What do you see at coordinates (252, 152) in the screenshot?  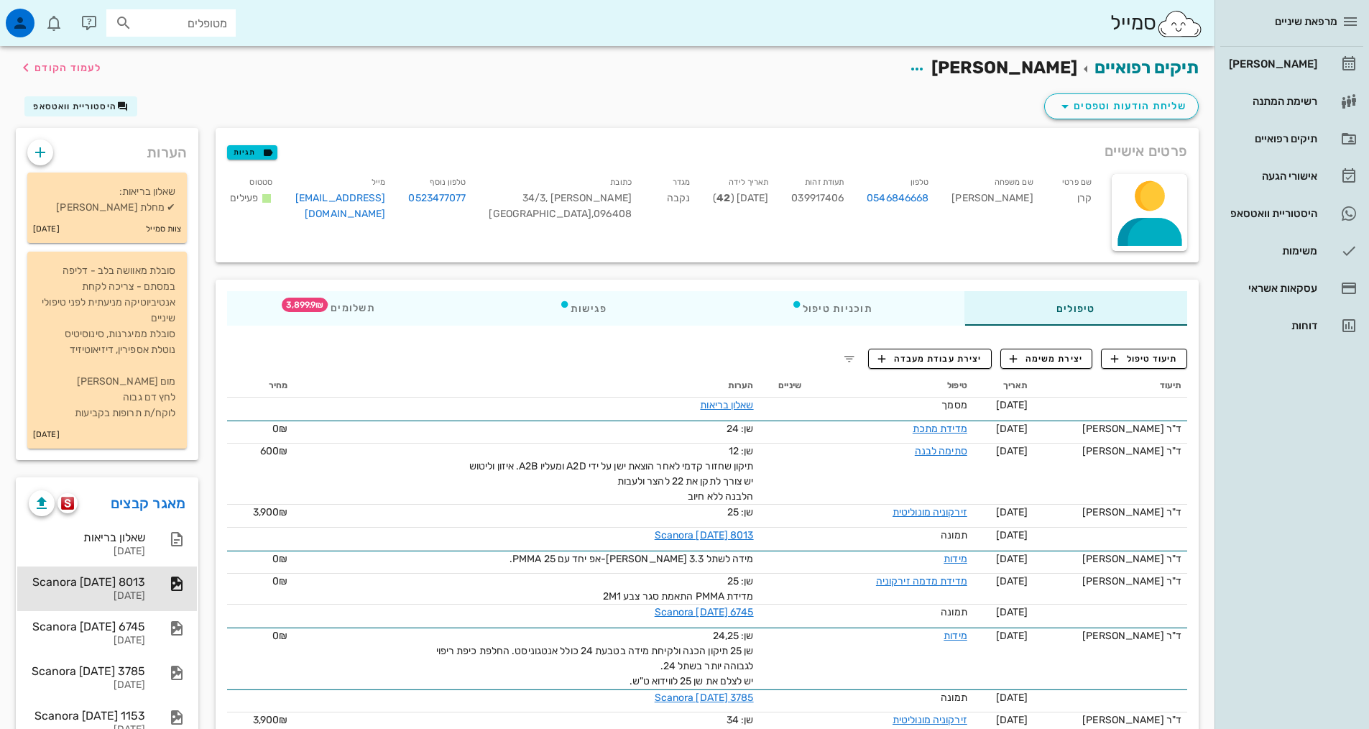 I see `span: תגיות` at bounding box center [252, 152].